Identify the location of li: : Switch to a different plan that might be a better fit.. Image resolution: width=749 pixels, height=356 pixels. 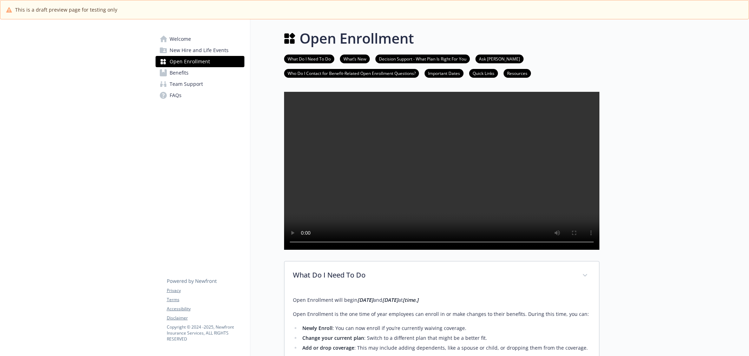
(446, 338).